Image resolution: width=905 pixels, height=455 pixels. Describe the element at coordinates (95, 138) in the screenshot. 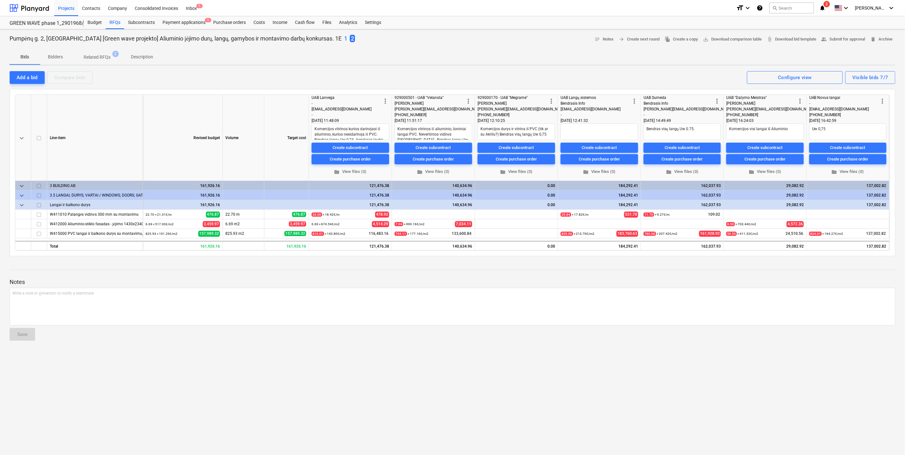

I see `div: Line-item` at that location.